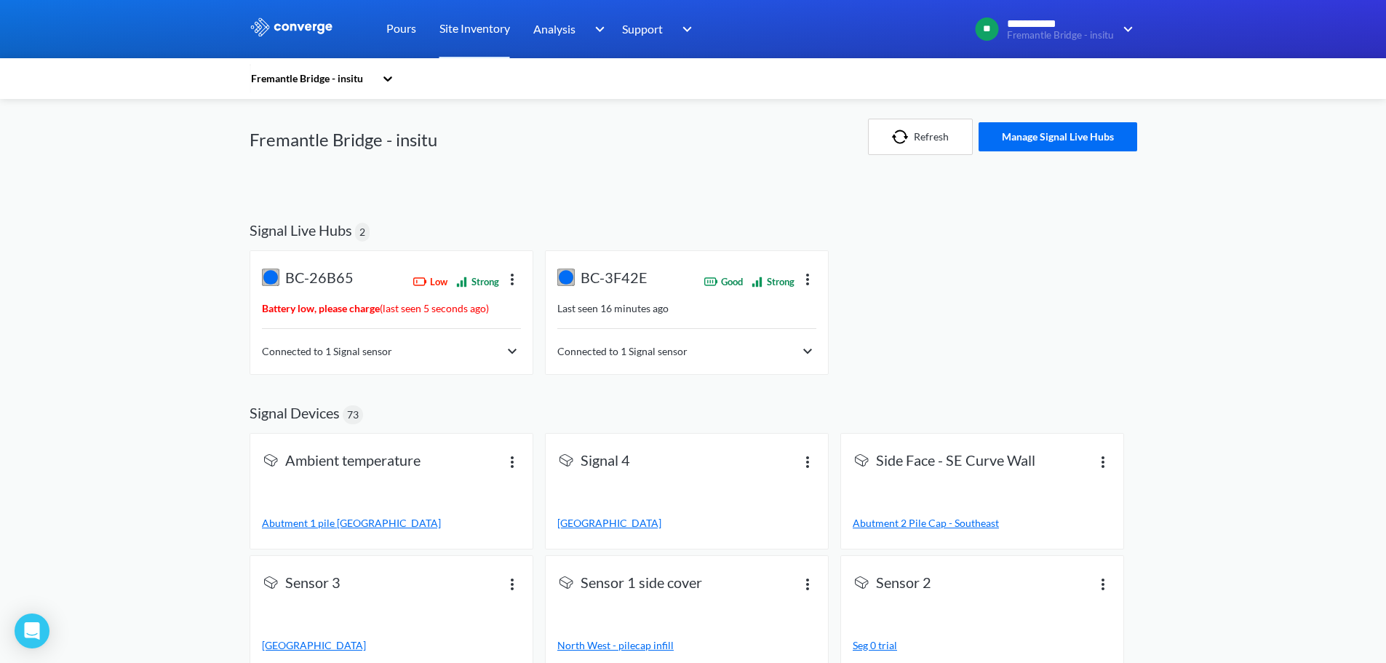  I want to click on div: Open Intercom Messenger, so click(32, 631).